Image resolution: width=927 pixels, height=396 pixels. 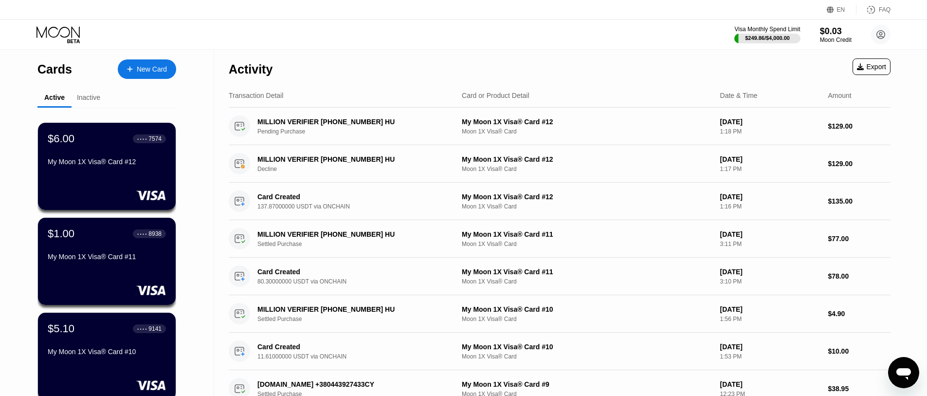 What do you see at coordinates (155, 139) in the screenshot?
I see `div: 7574` at bounding box center [155, 139].